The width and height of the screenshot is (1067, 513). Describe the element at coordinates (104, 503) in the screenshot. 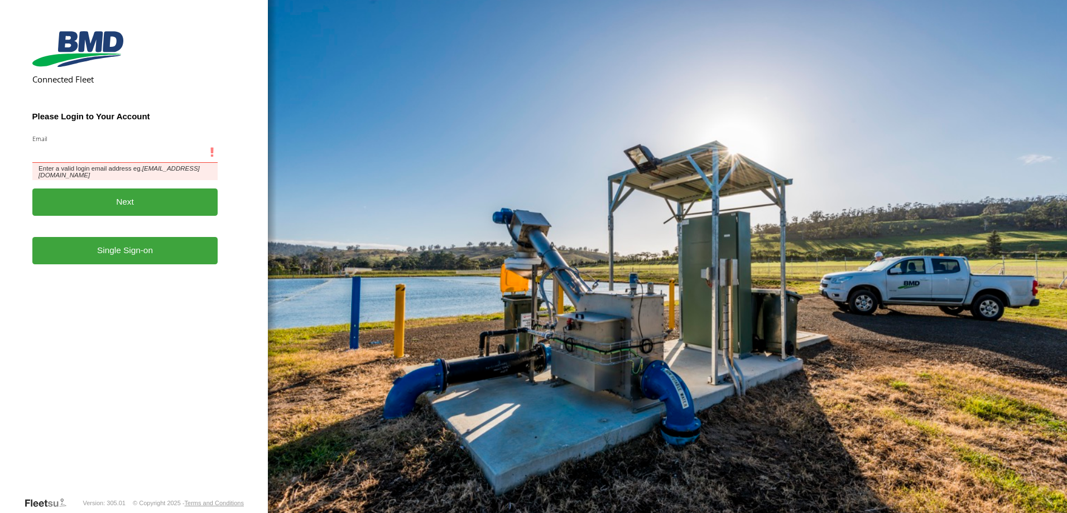

I see `div: Version: 305.01` at that location.